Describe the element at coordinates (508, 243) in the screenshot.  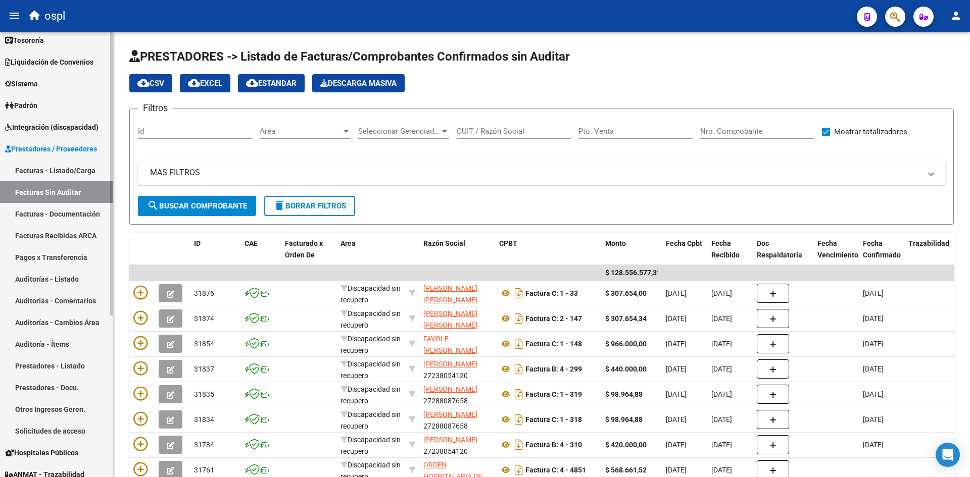
I see `span: CPBT` at that location.